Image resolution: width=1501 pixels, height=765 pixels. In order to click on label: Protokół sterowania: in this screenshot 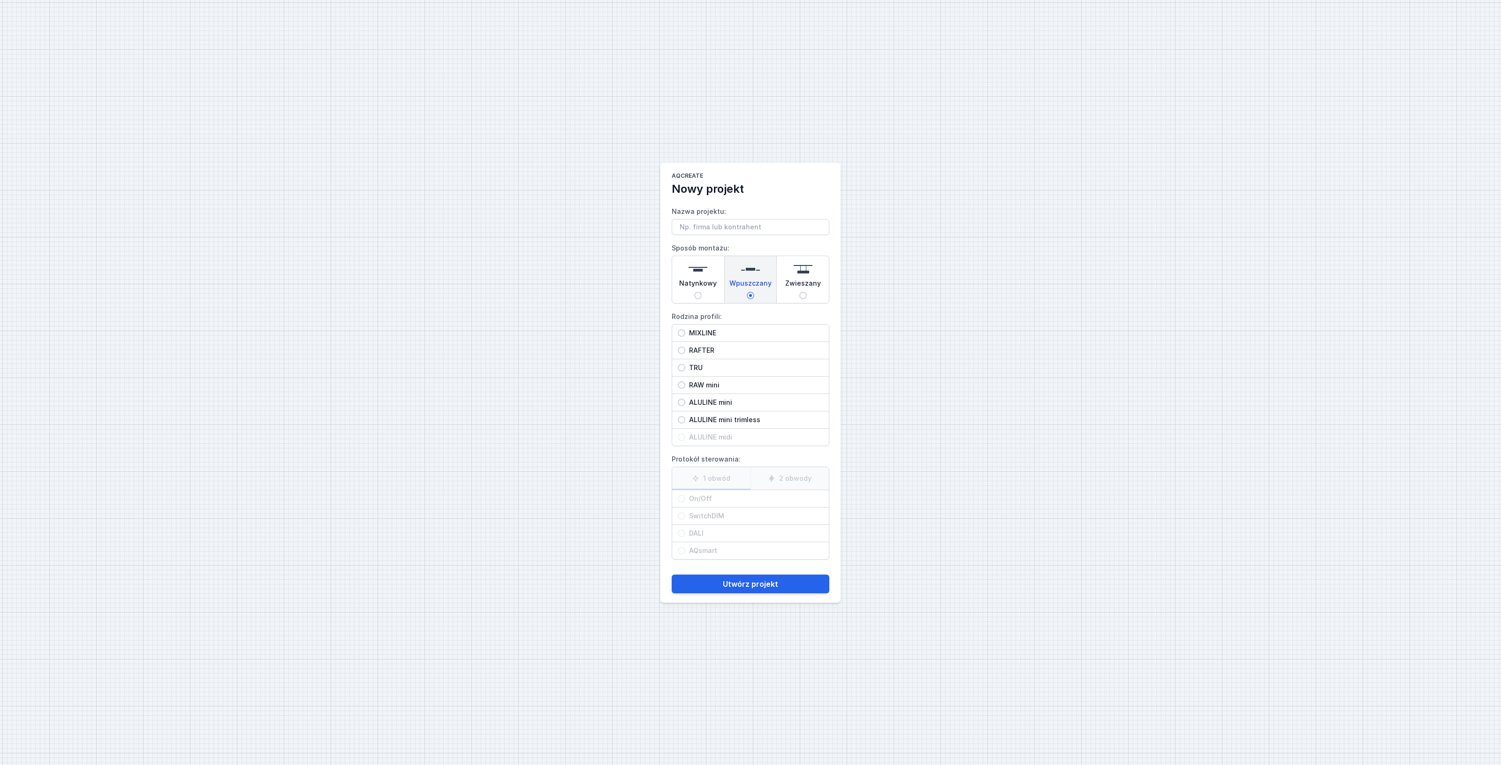, I will do `click(751, 506)`.